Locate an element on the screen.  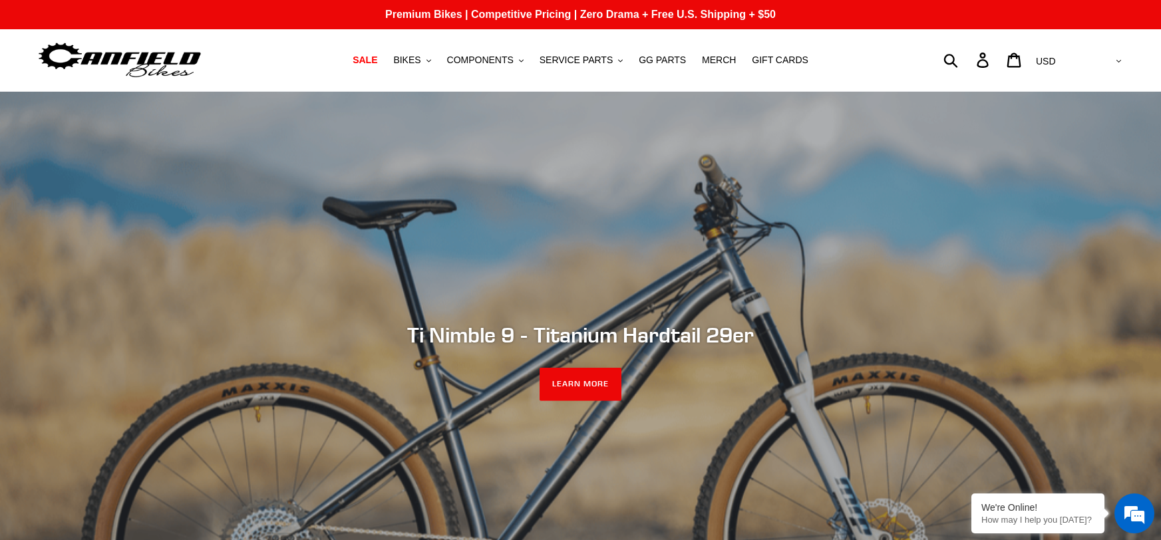
button: COMPONENTS is located at coordinates (485, 60).